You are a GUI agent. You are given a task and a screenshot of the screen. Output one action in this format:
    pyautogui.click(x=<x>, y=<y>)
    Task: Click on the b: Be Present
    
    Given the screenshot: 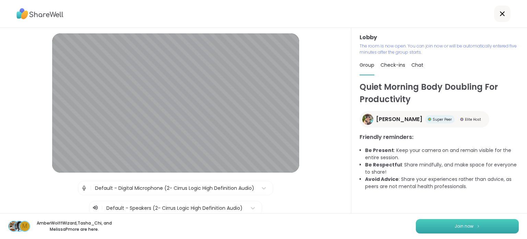 What is the action you would take?
    pyautogui.click(x=380, y=150)
    